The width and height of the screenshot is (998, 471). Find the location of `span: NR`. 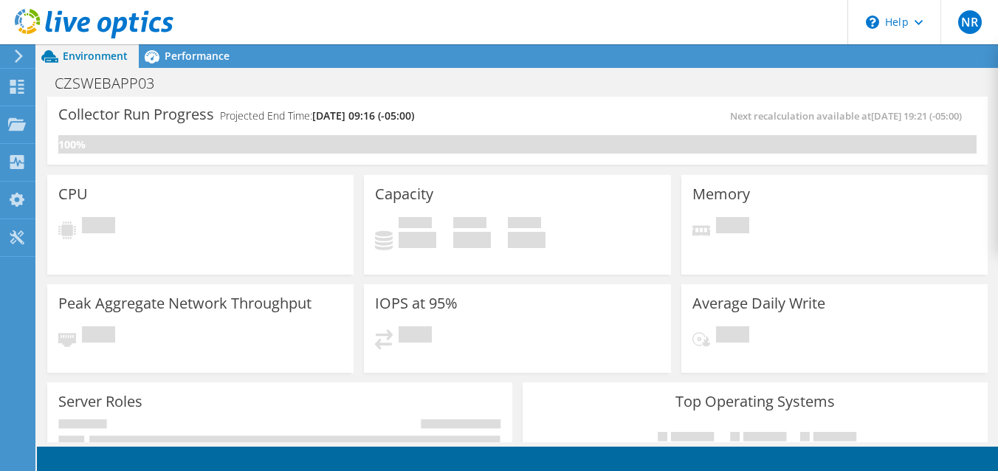

span: NR is located at coordinates (970, 22).